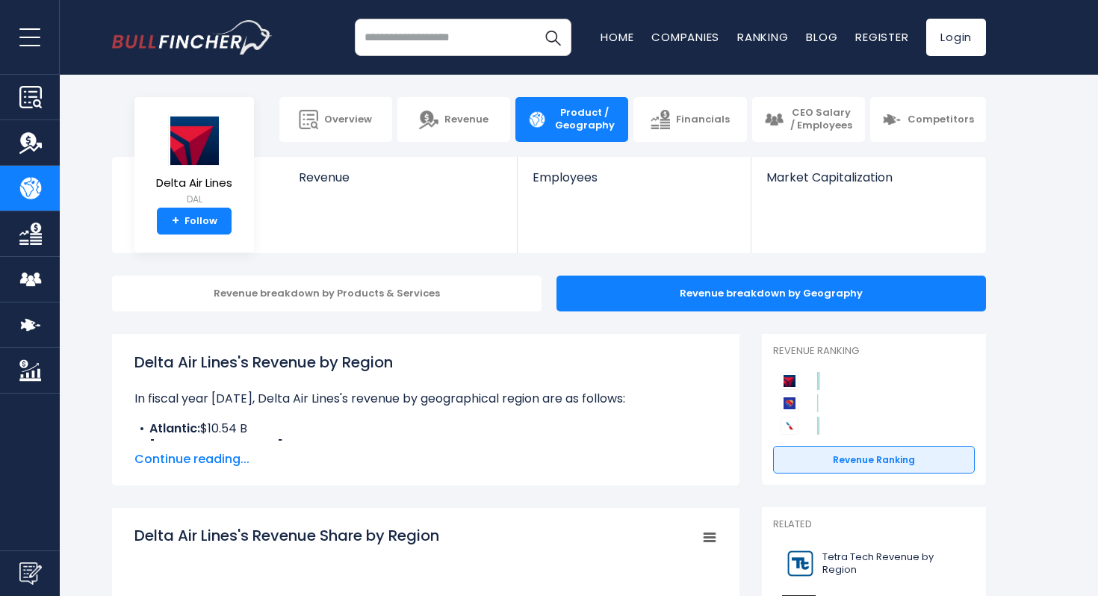 This screenshot has width=1098, height=596. I want to click on a: Product / Geography, so click(572, 120).